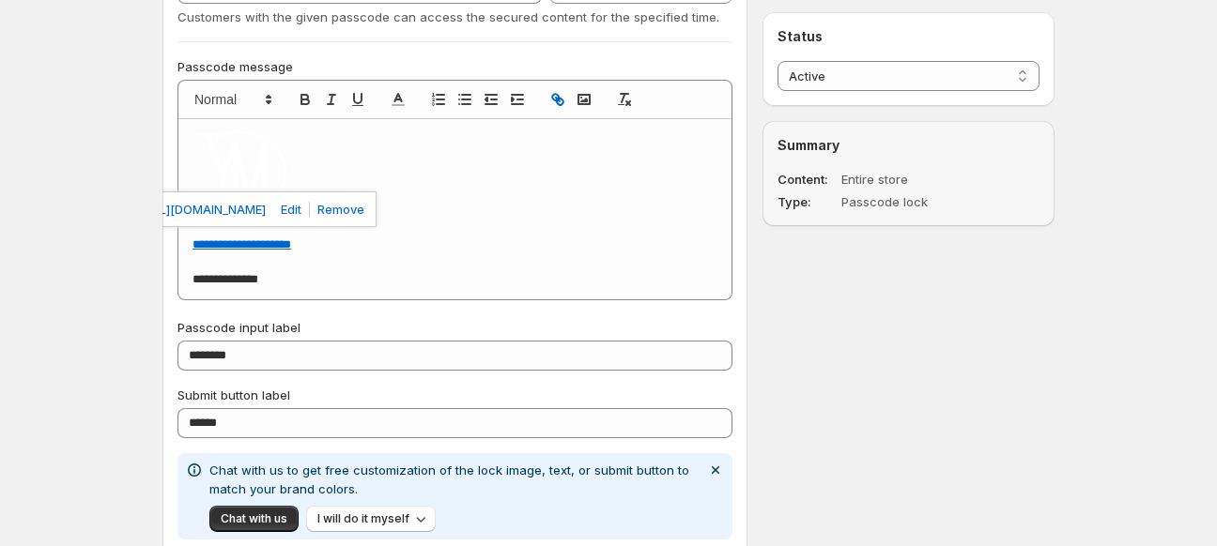 This screenshot has width=1217, height=546. Describe the element at coordinates (908, 37) in the screenshot. I see `h2: Status` at that location.